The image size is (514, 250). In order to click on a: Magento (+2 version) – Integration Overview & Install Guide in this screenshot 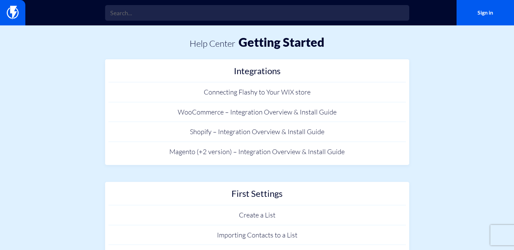, I will do `click(257, 152)`.